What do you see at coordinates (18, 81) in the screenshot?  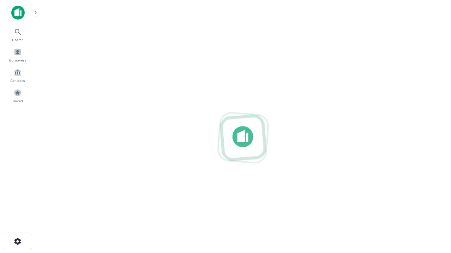 I see `span: Contacts` at bounding box center [18, 81].